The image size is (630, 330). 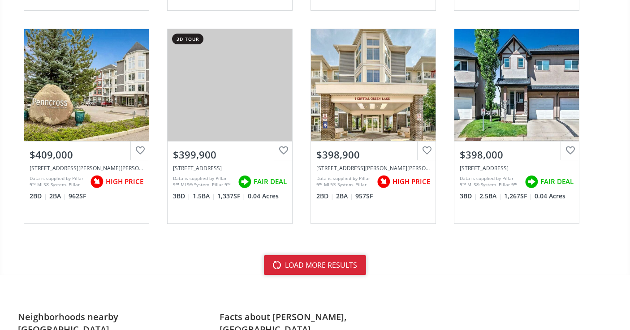 What do you see at coordinates (364, 196) in the screenshot?
I see `span: 957 SF` at bounding box center [364, 196].